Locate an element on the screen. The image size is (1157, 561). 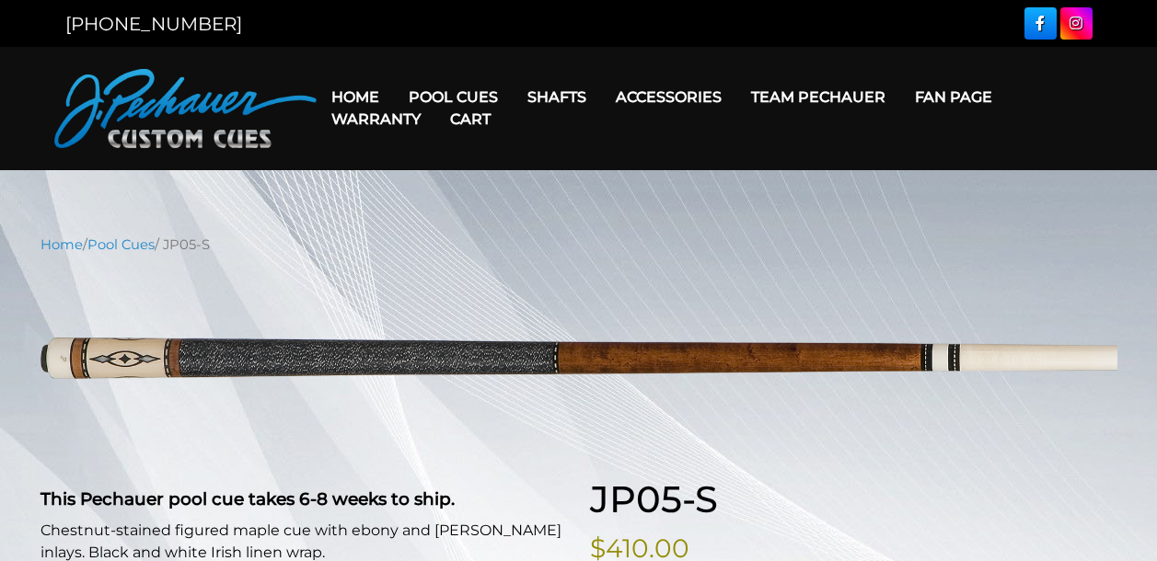
a: Shafts is located at coordinates (557, 97).